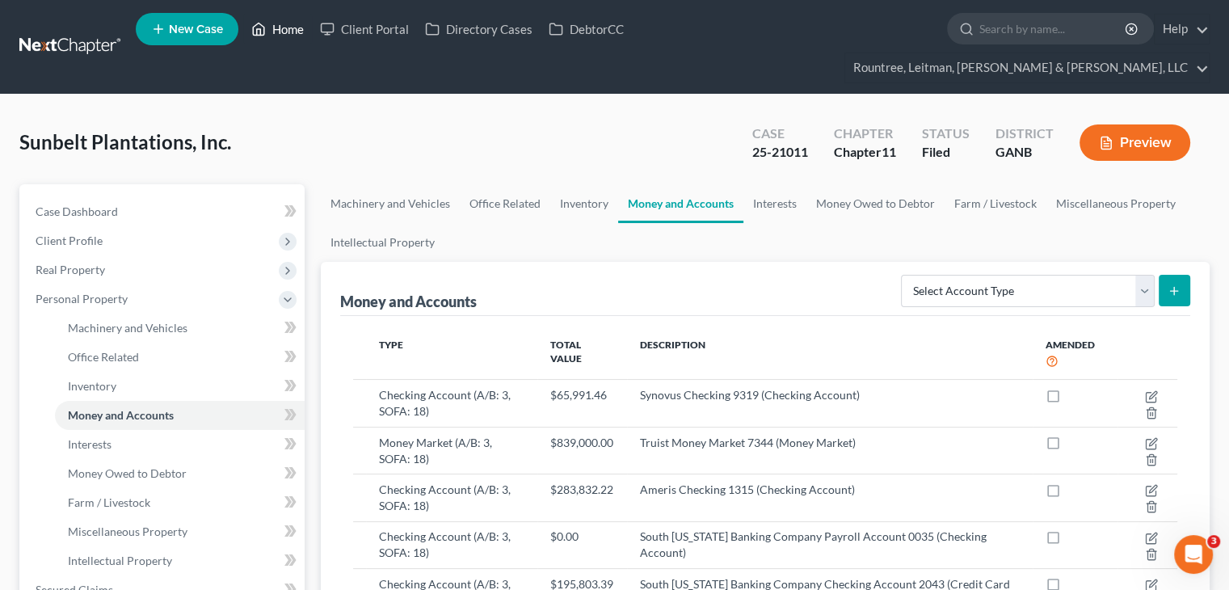 This screenshot has width=1229, height=590. I want to click on div: 25-21011, so click(779, 152).